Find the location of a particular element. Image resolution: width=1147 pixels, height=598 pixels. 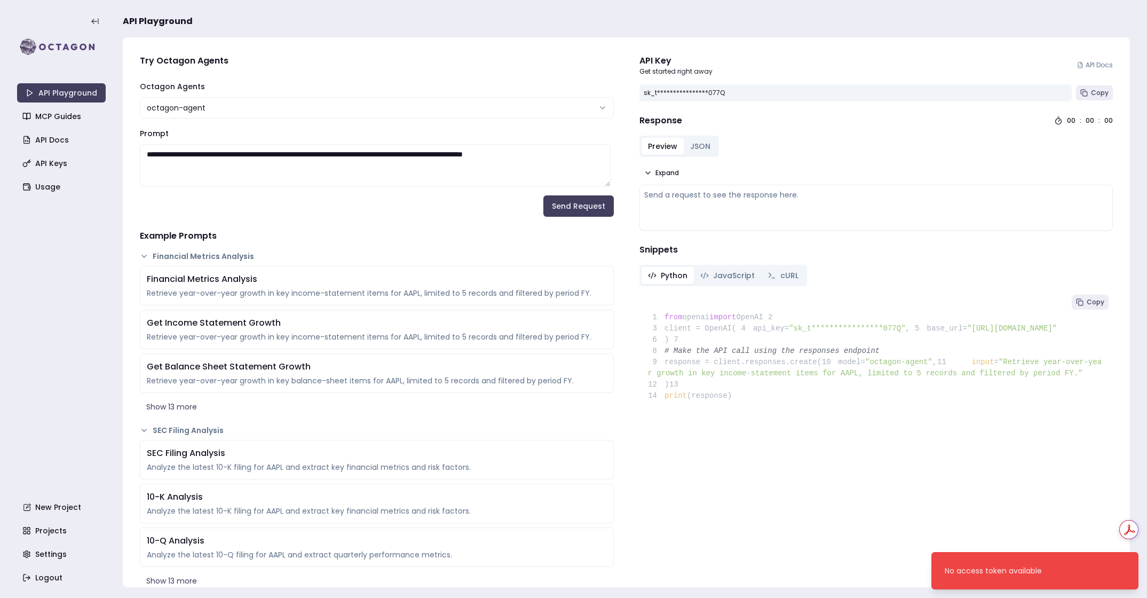

span: 9 is located at coordinates (657, 362).